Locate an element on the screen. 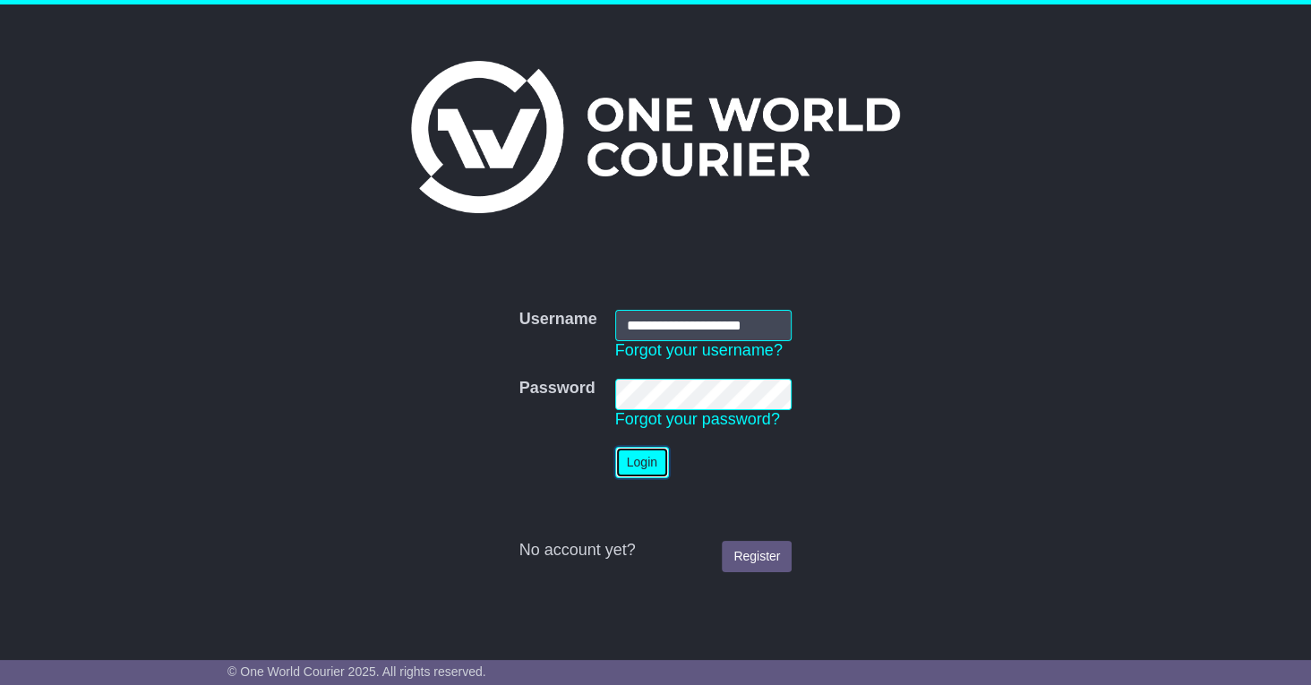  a: Forgot your username? is located at coordinates (698, 350).